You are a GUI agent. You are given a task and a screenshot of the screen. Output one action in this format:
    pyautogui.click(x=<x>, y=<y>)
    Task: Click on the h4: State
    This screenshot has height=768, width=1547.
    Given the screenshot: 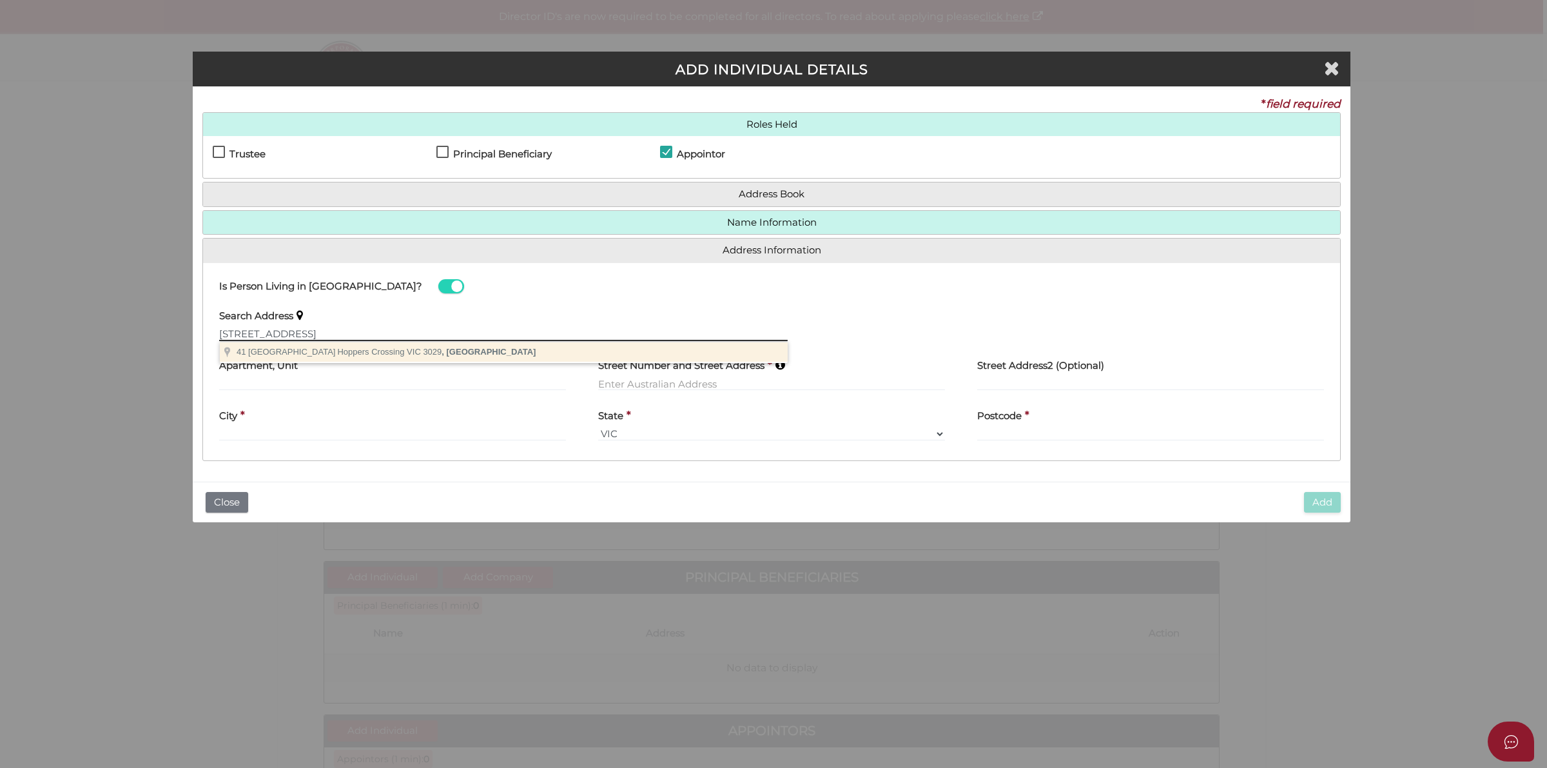 What is the action you would take?
    pyautogui.click(x=611, y=416)
    